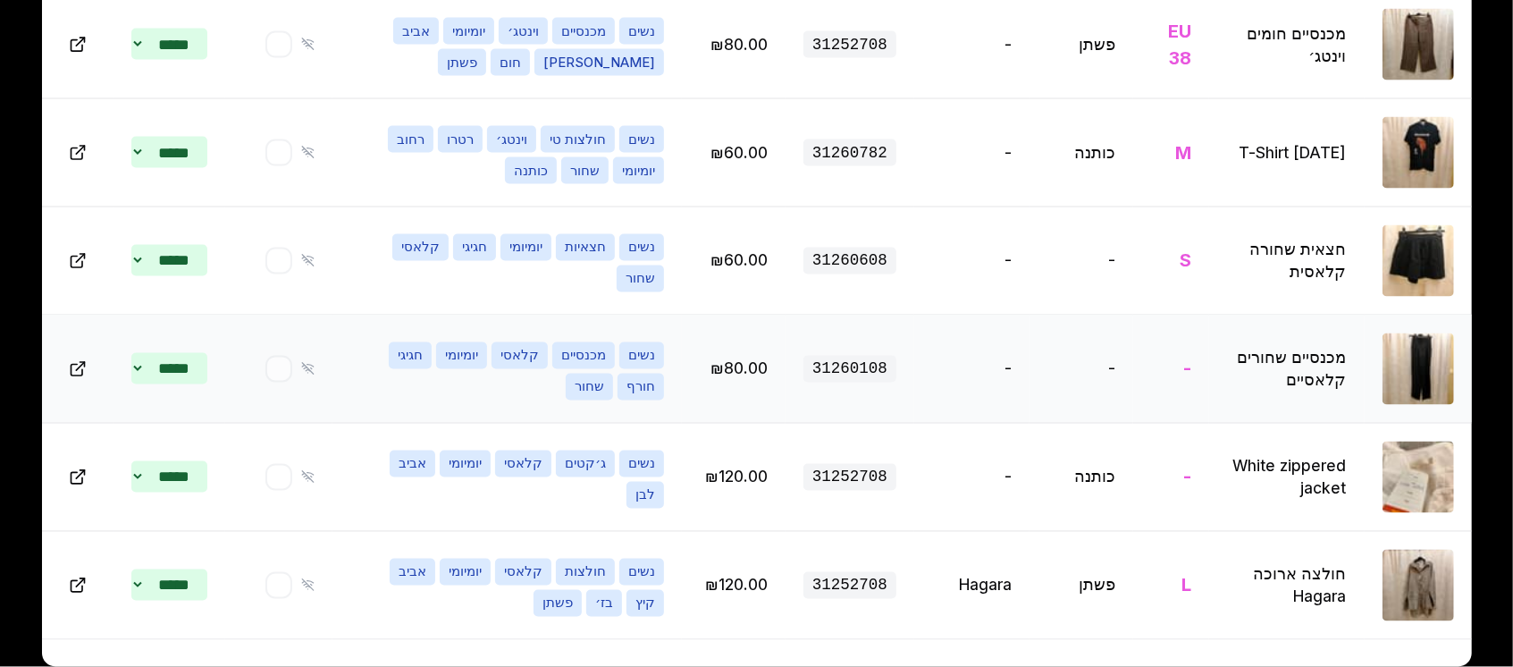 This screenshot has width=1513, height=667. What do you see at coordinates (1171, 152) in the screenshot?
I see `td: M` at bounding box center [1171, 152].